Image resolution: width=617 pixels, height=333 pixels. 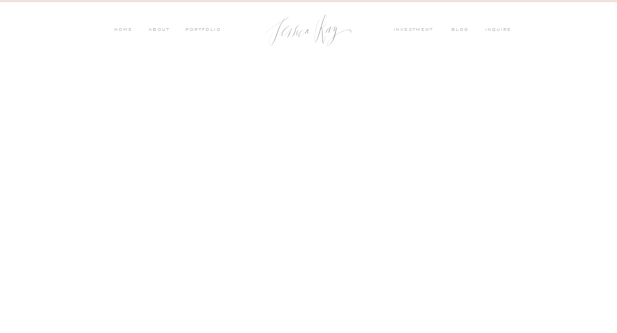 I want to click on a: ABOUT, so click(x=158, y=30).